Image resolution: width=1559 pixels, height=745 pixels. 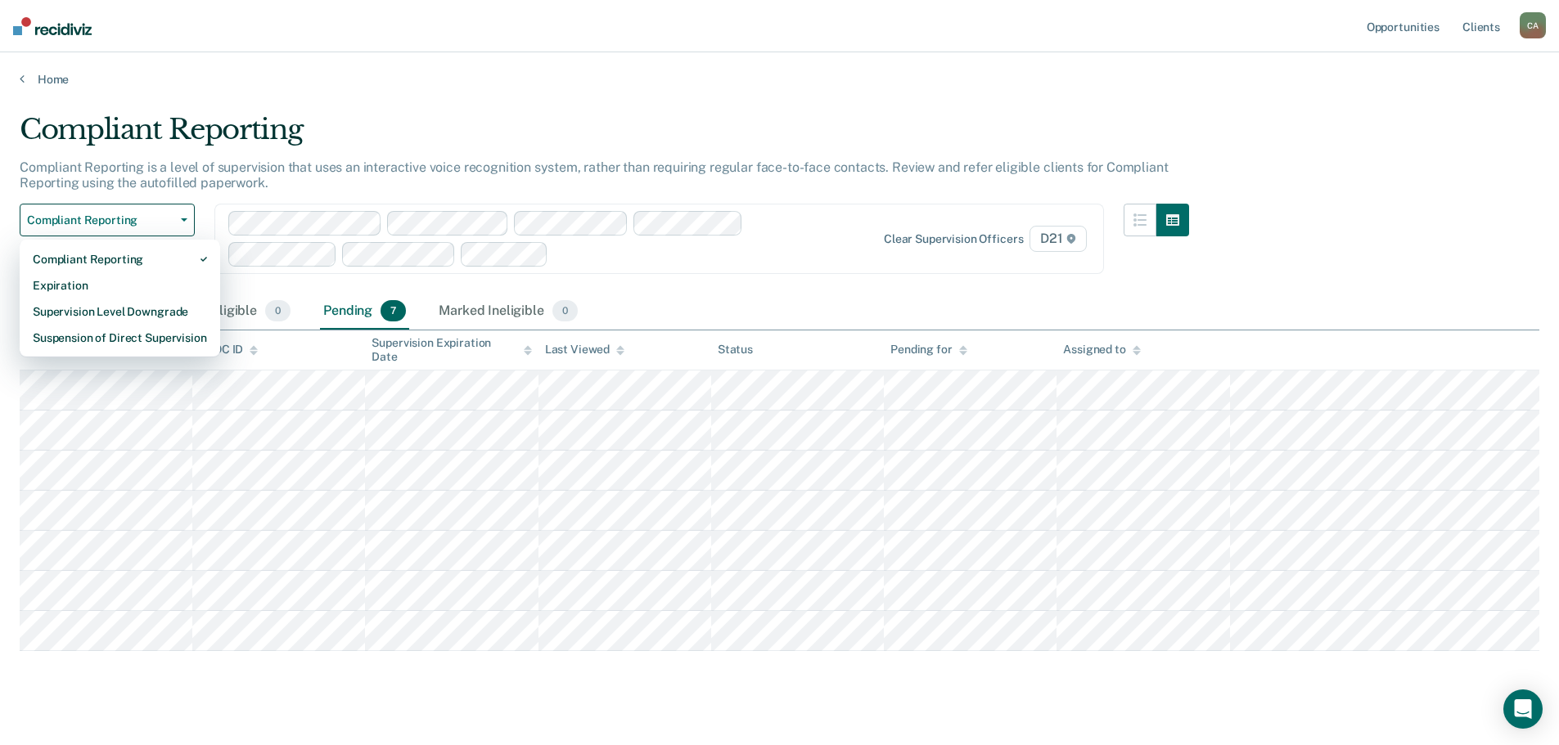 I want to click on button: Compliant Reporting, so click(x=107, y=220).